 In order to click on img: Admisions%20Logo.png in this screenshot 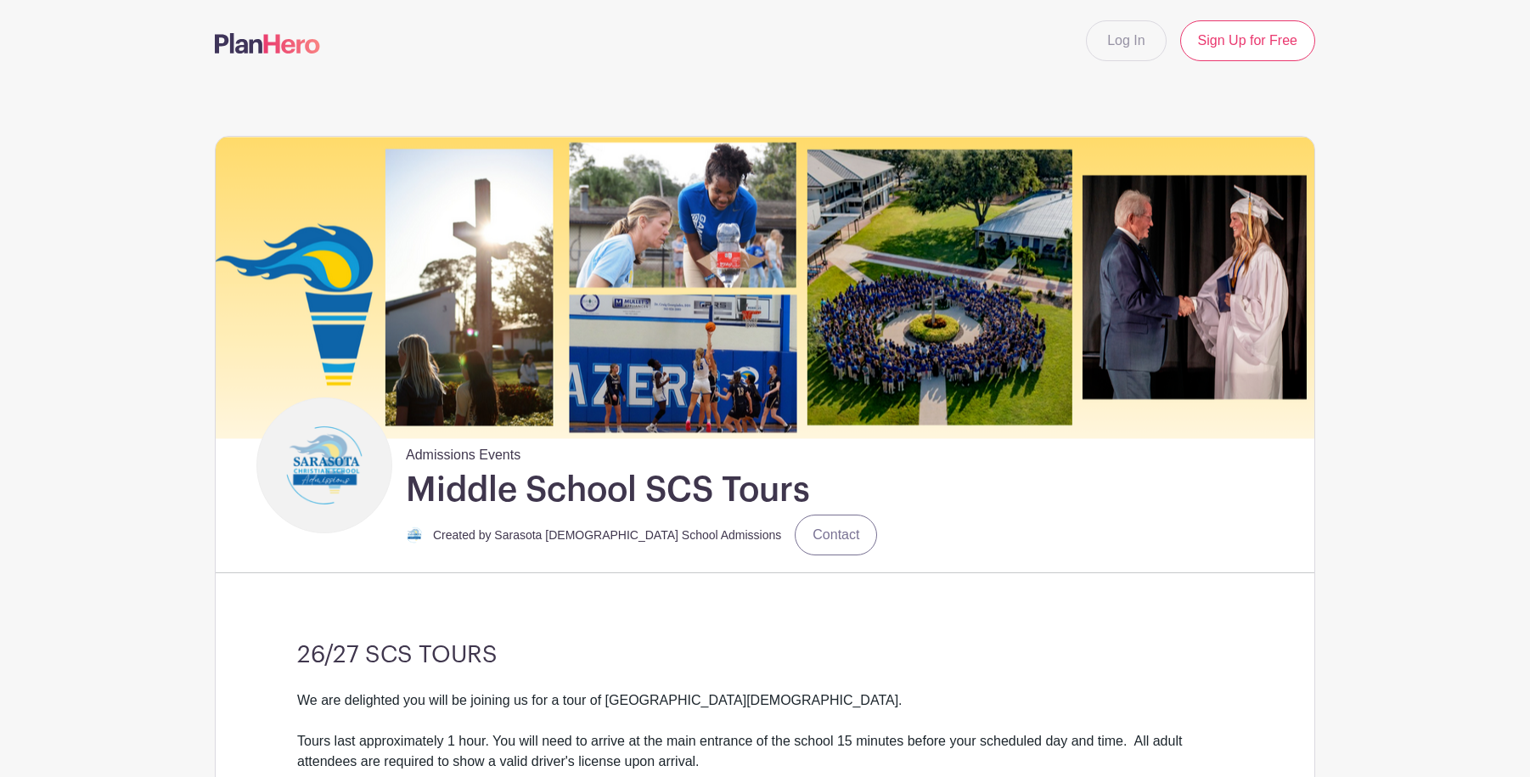, I will do `click(414, 535)`.